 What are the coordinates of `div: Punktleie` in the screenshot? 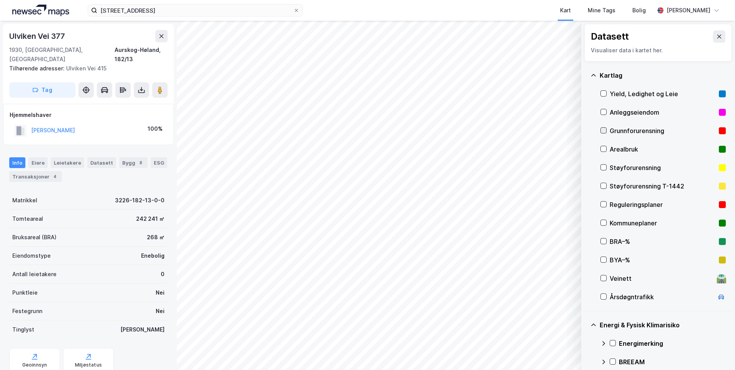 It's located at (25, 293).